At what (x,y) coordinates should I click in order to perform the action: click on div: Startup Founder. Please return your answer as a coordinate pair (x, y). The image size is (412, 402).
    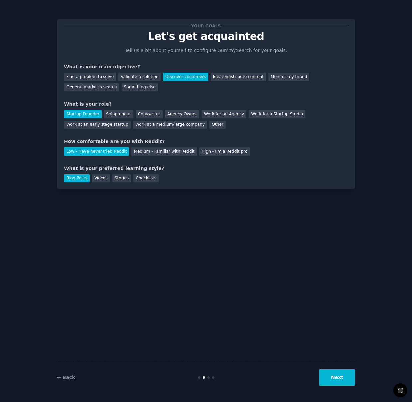
    Looking at the image, I should click on (83, 114).